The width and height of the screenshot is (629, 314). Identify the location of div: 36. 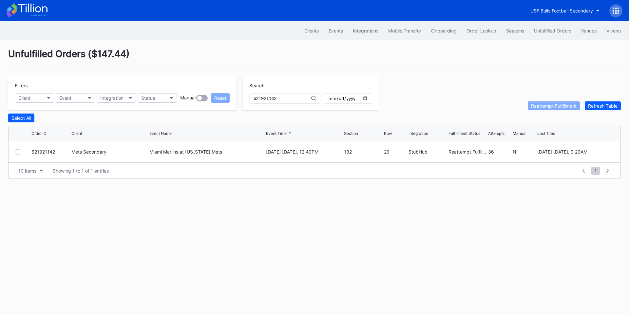
(500, 151).